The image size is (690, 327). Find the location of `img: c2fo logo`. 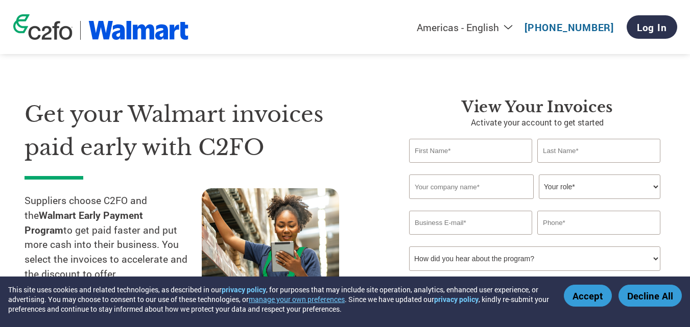

img: c2fo logo is located at coordinates (43, 27).